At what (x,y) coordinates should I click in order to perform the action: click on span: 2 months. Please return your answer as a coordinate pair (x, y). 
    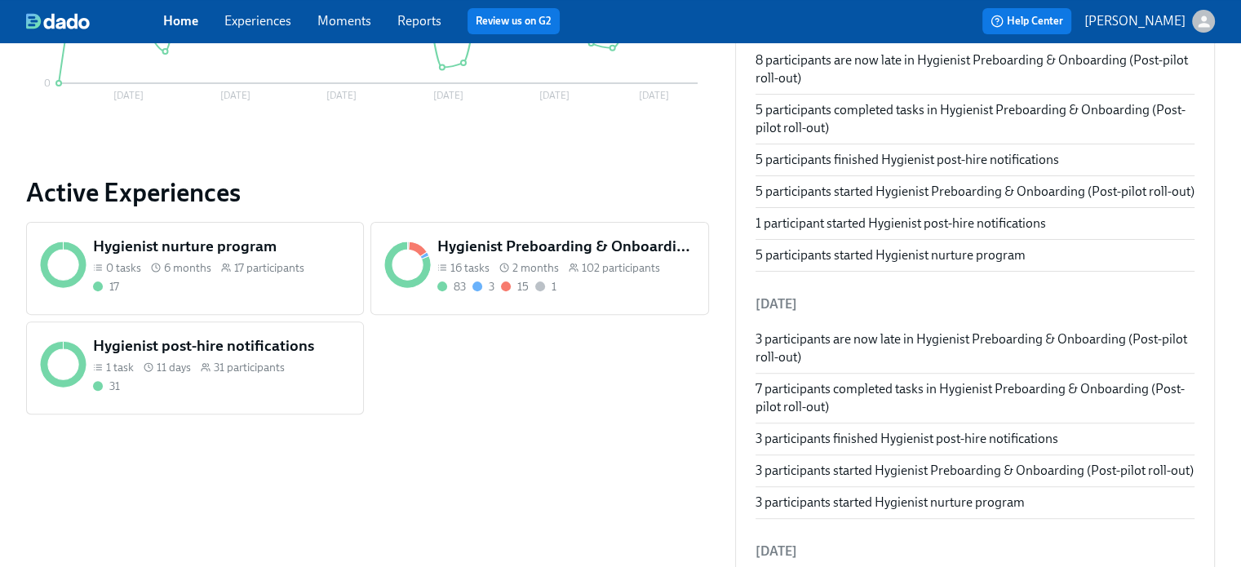
    Looking at the image, I should click on (535, 268).